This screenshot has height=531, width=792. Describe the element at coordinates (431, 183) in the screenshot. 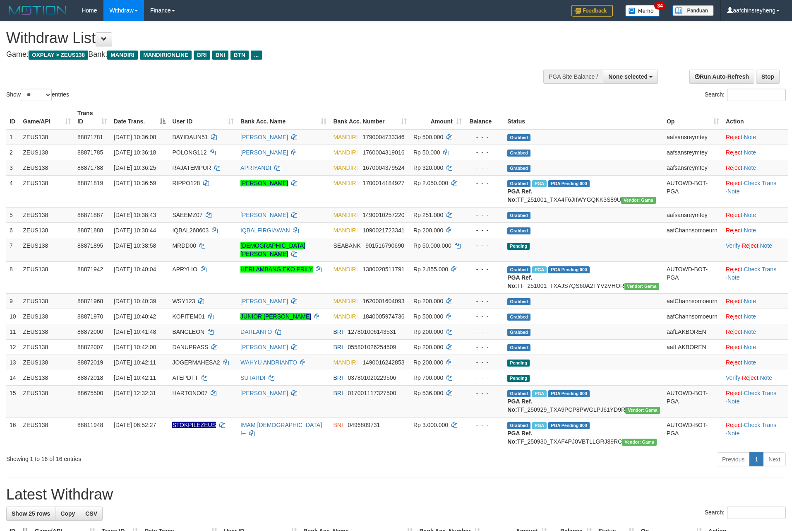

I see `span: Rp 2.050.000` at that location.